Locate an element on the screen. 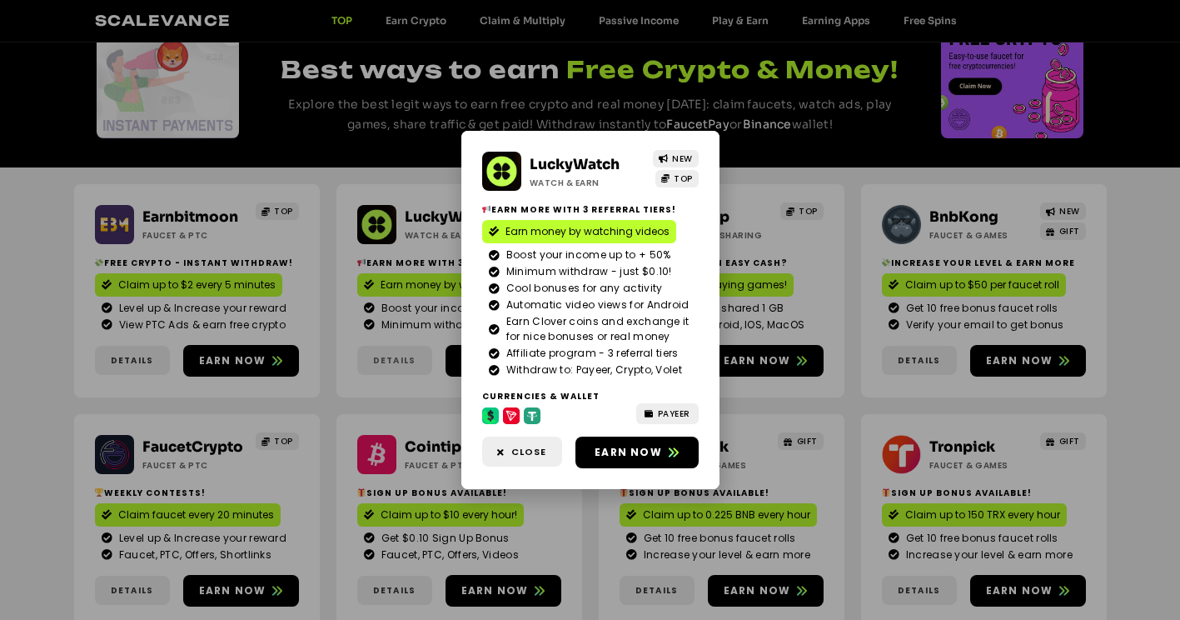 This screenshot has width=1180, height=620. a: Earn now is located at coordinates (637, 452).